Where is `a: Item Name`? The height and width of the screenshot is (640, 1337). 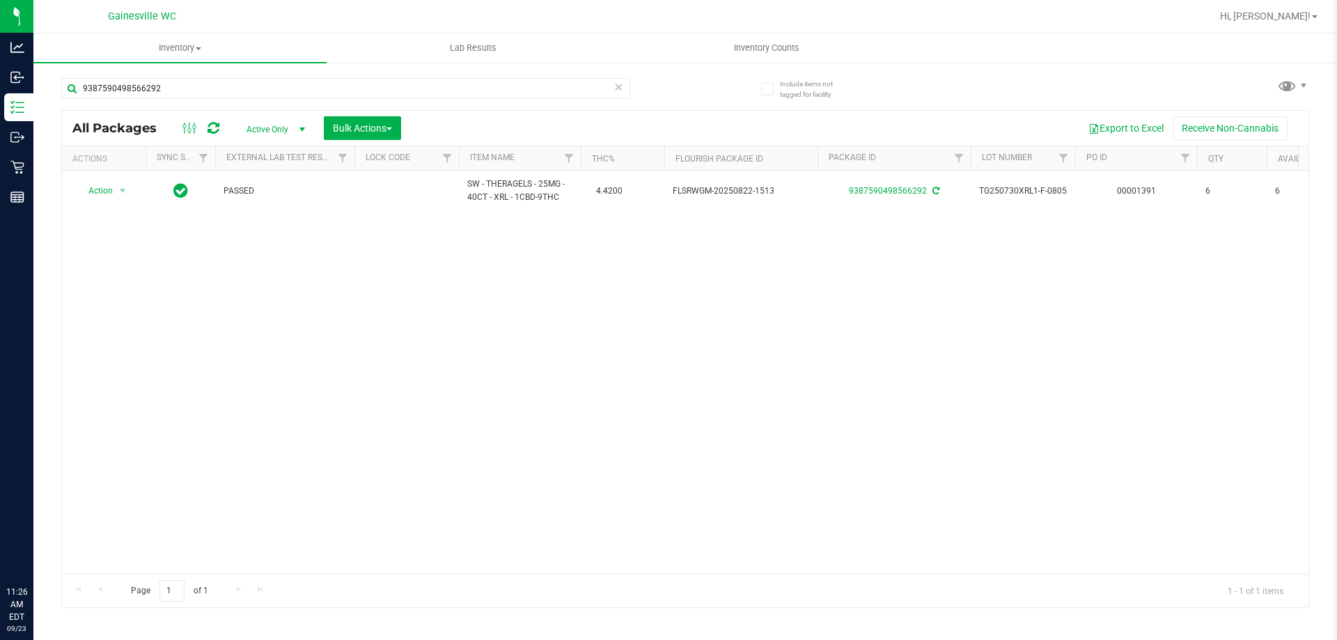 a: Item Name is located at coordinates (492, 157).